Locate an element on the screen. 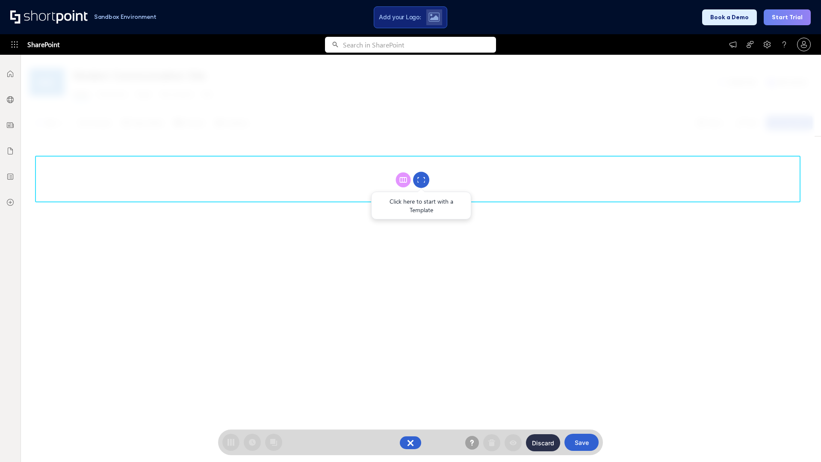  span: Add your Logo: is located at coordinates (400, 17).